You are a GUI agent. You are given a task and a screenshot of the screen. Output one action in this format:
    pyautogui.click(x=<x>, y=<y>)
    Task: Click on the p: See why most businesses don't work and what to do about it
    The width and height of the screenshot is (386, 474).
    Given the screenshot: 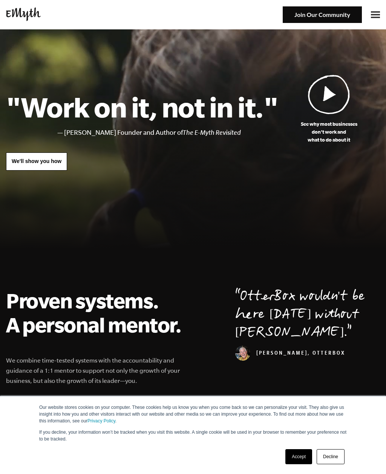 What is the action you would take?
    pyautogui.click(x=328, y=132)
    